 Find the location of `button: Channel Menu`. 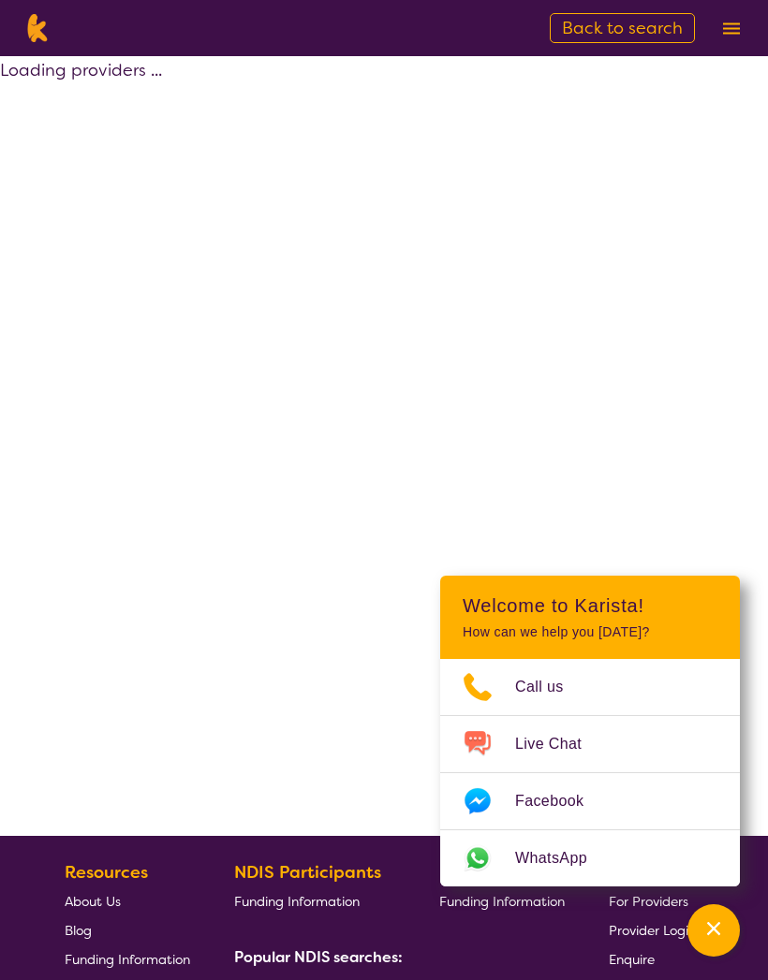

button: Channel Menu is located at coordinates (714, 931).